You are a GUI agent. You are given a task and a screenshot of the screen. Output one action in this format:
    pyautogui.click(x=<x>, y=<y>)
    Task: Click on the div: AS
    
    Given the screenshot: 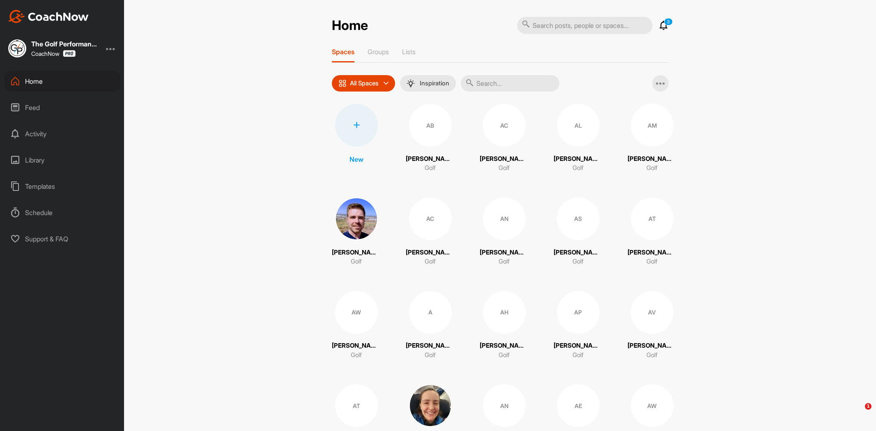 What is the action you would take?
    pyautogui.click(x=578, y=219)
    